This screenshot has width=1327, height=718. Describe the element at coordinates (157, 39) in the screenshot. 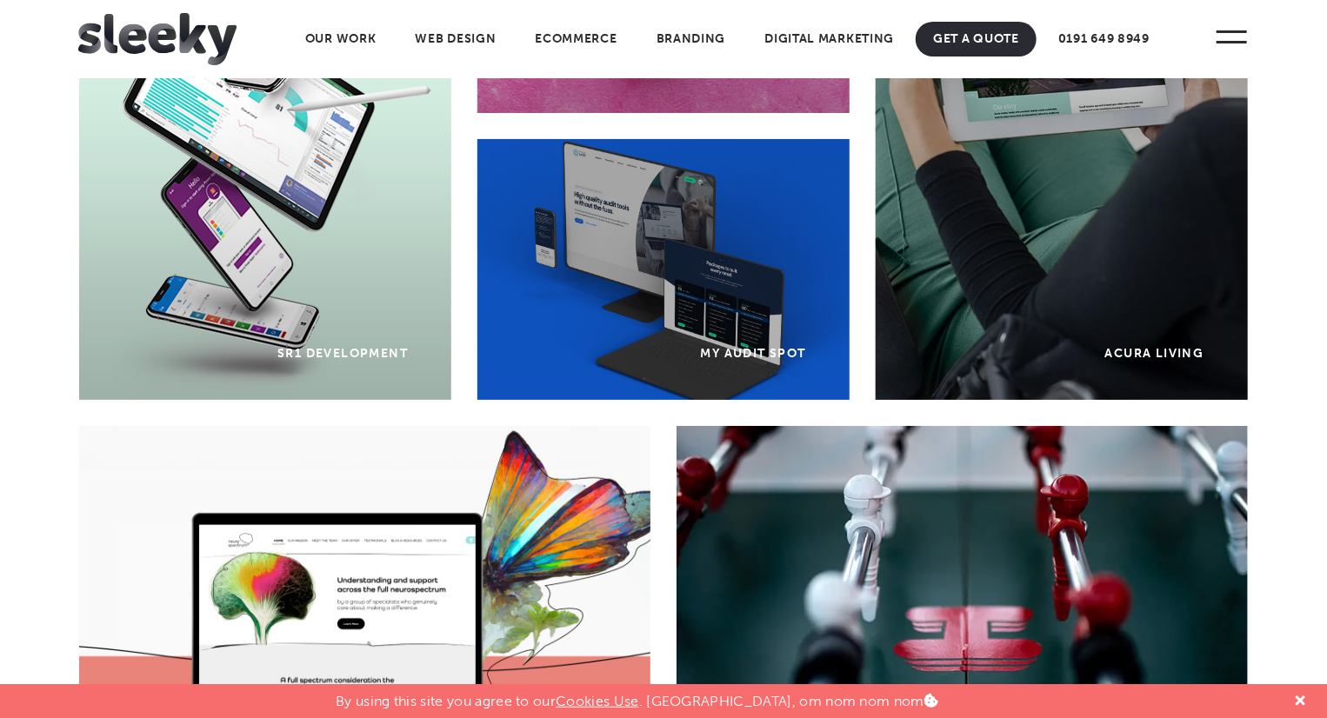

I see `img: Sleeky Web Design Newcastle` at that location.